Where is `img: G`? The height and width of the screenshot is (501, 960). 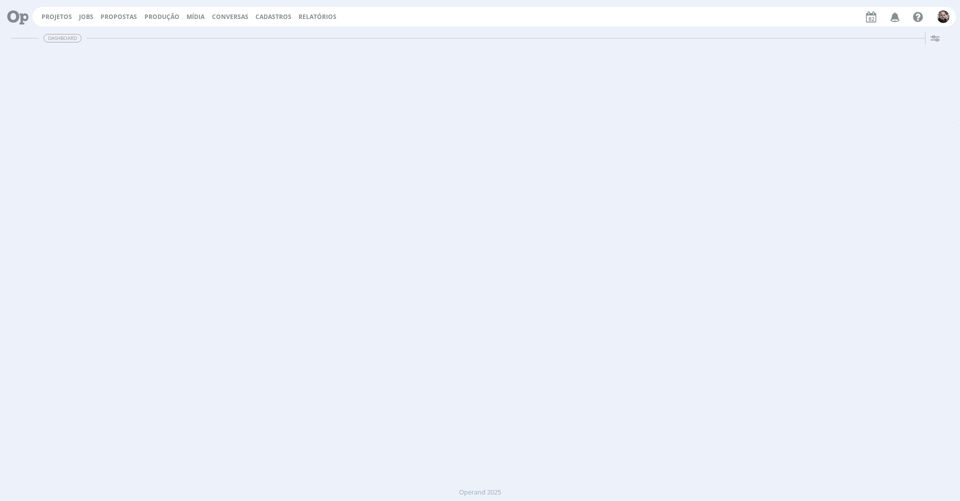
img: G is located at coordinates (943, 16).